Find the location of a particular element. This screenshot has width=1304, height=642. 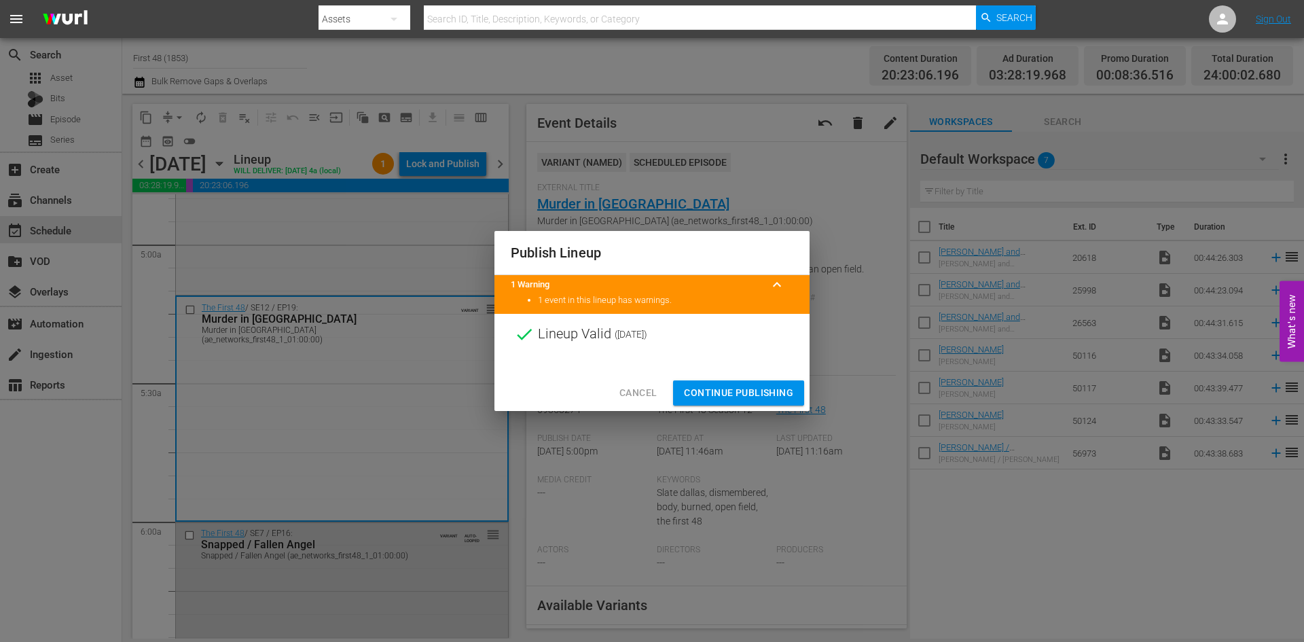

div: Lineup Valid is located at coordinates (652, 334).